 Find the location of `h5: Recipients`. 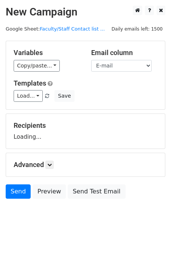

h5: Recipients is located at coordinates (85, 126).